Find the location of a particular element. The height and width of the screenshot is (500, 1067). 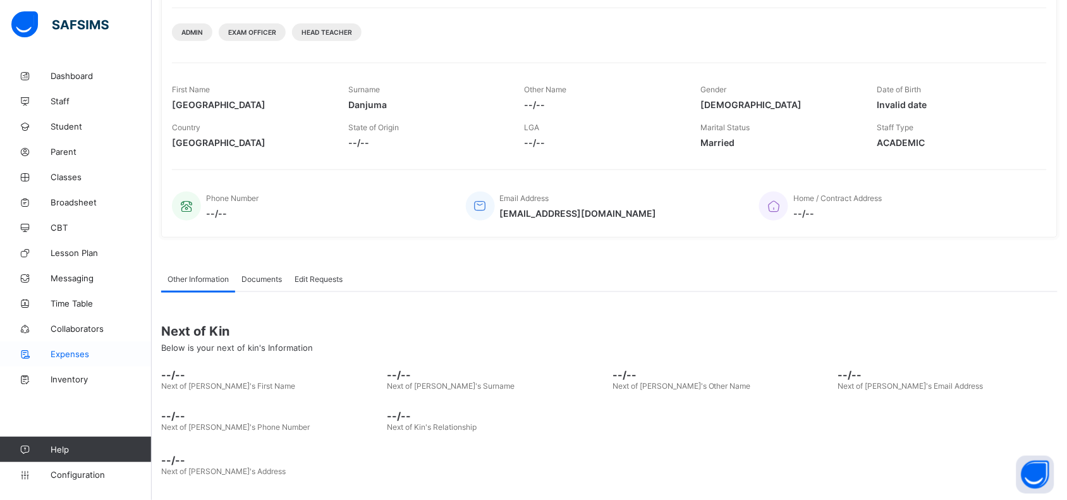

span: Head Teacher is located at coordinates (327, 32).